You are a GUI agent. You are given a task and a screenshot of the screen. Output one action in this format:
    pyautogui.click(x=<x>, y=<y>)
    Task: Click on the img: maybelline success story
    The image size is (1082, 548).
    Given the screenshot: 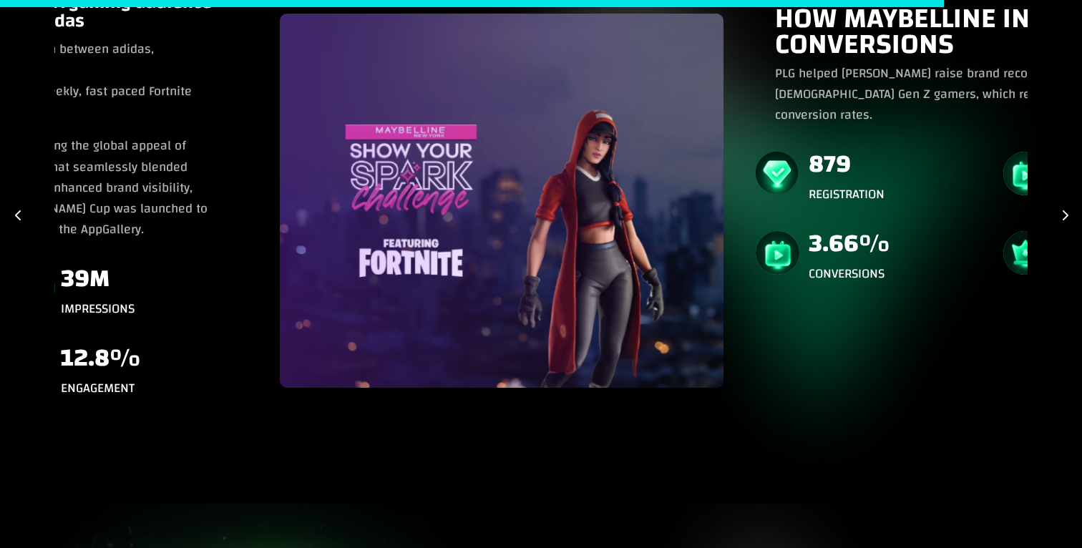 What is the action you would take?
    pyautogui.click(x=502, y=200)
    